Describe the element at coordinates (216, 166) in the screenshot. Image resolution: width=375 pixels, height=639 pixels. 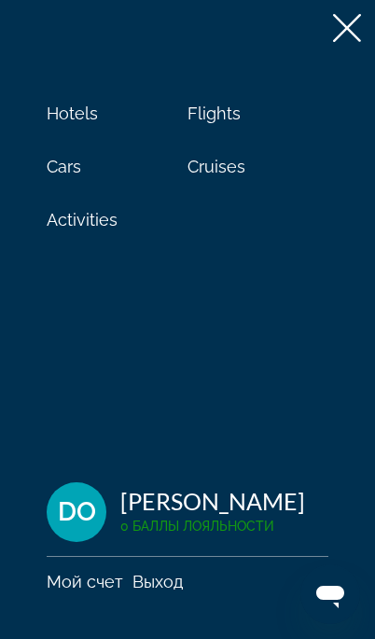
I see `a: Cruises` at that location.